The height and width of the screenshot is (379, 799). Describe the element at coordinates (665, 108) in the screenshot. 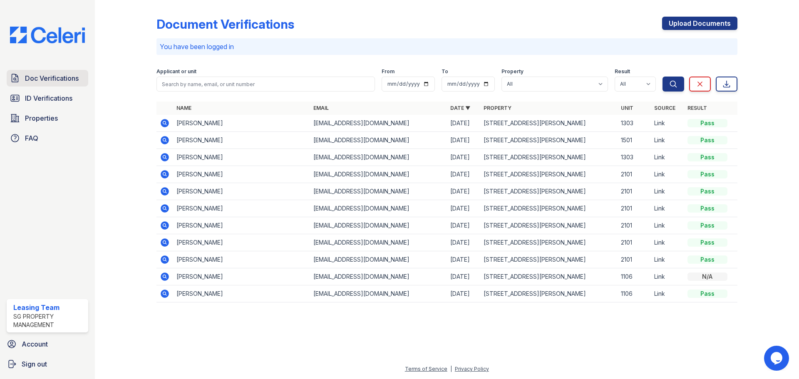

I see `a: Source` at that location.